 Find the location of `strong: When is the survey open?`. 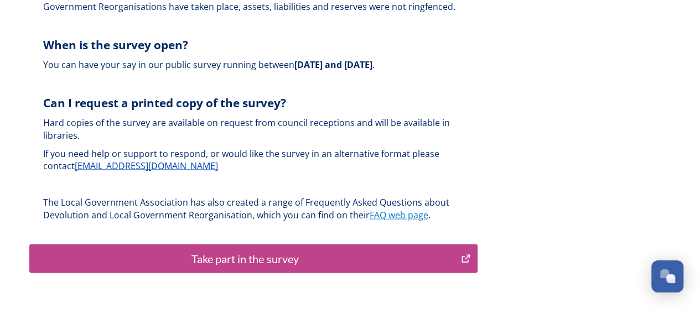

strong: When is the survey open? is located at coordinates (116, 45).